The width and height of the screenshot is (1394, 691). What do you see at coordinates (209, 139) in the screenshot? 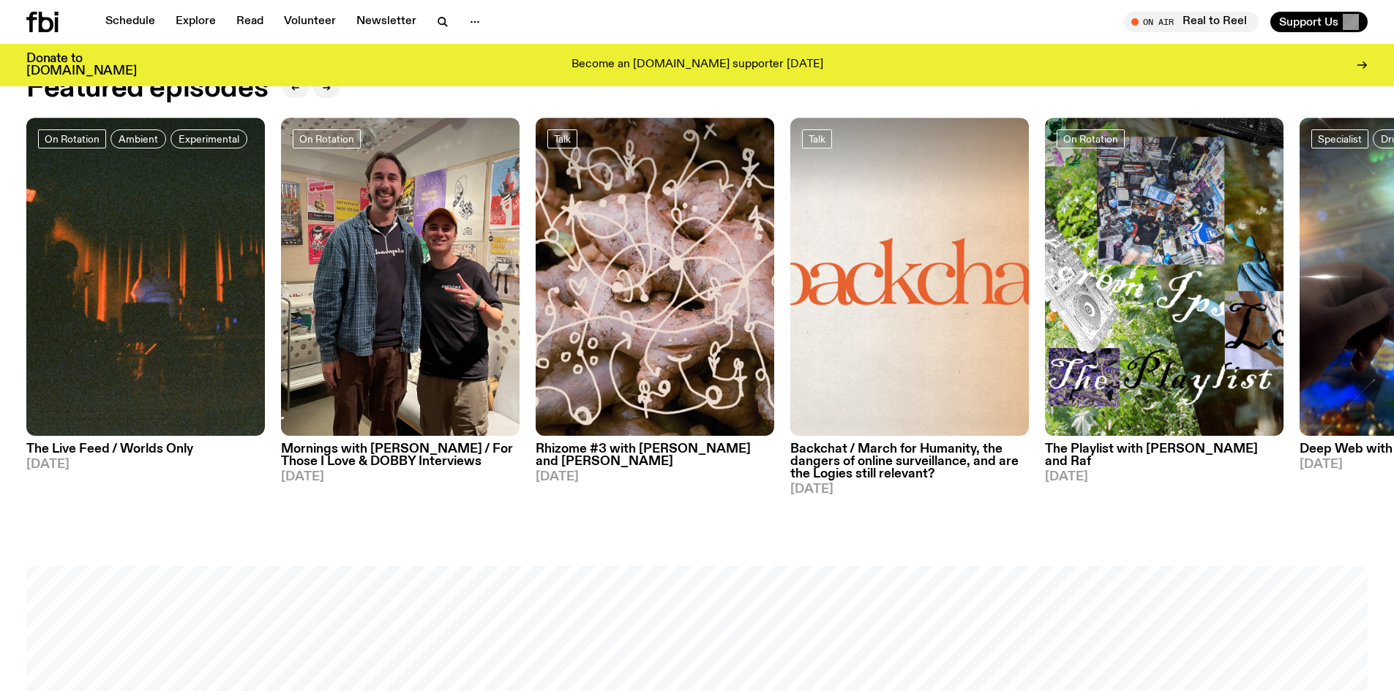
I see `a: Experimental` at bounding box center [209, 139].